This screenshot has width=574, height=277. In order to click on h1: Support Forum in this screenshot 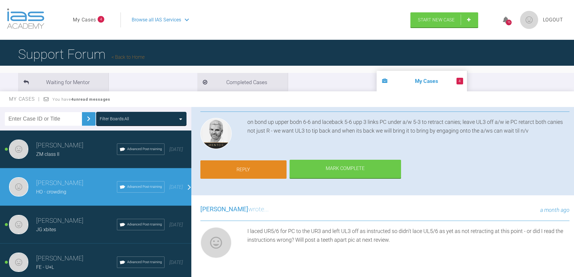, I will do `click(81, 54)`.